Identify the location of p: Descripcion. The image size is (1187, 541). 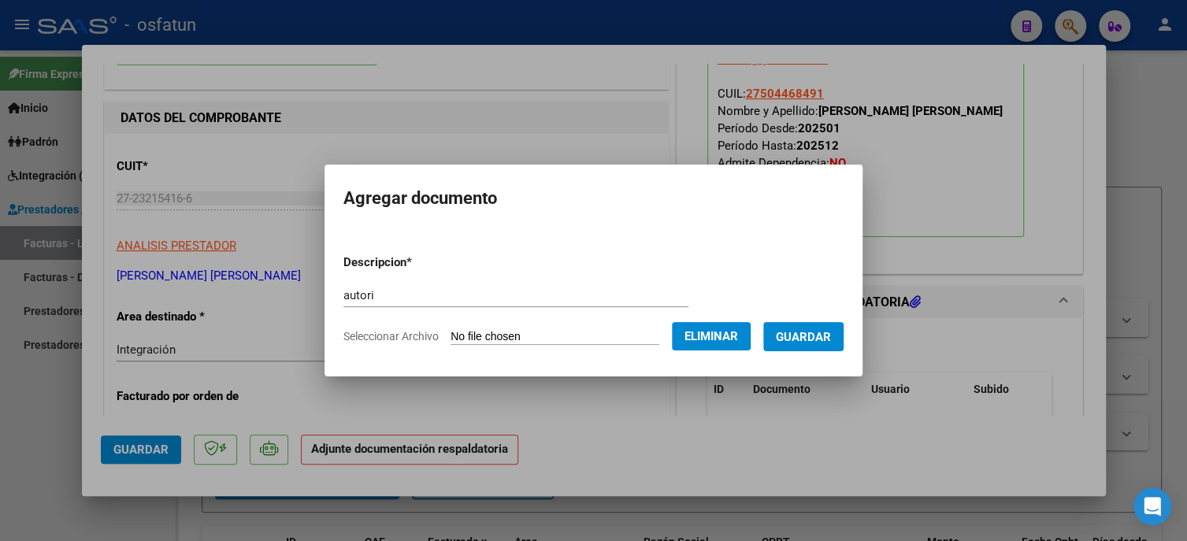
(418, 262).